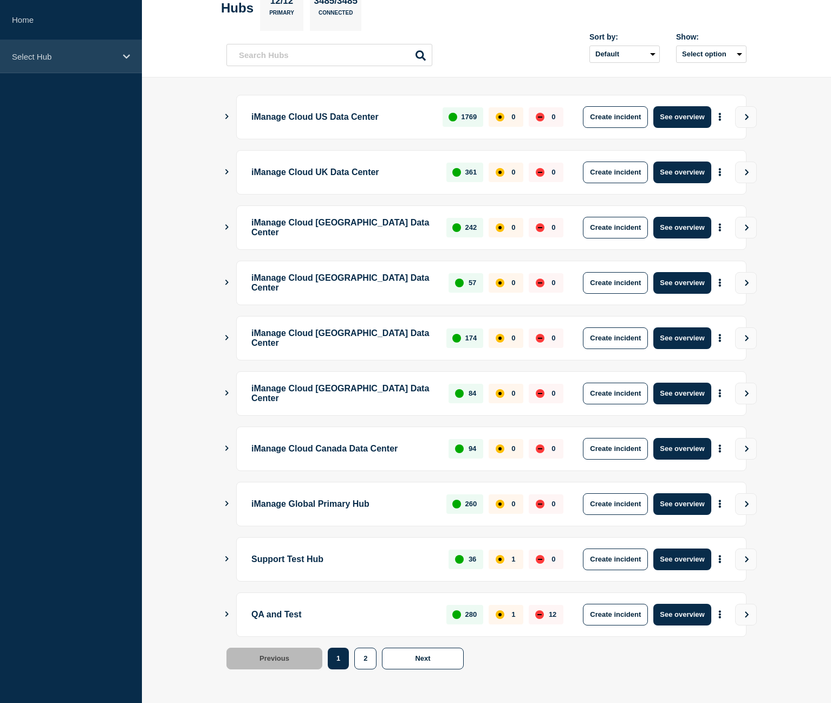 The height and width of the screenshot is (703, 831). I want to click on p: Select Hub, so click(64, 56).